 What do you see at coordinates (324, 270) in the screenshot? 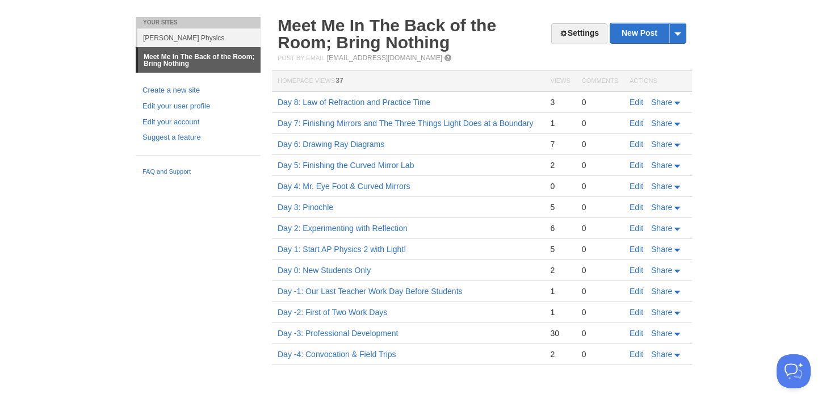
I see `a: Day 0: New Students Only` at bounding box center [324, 270].